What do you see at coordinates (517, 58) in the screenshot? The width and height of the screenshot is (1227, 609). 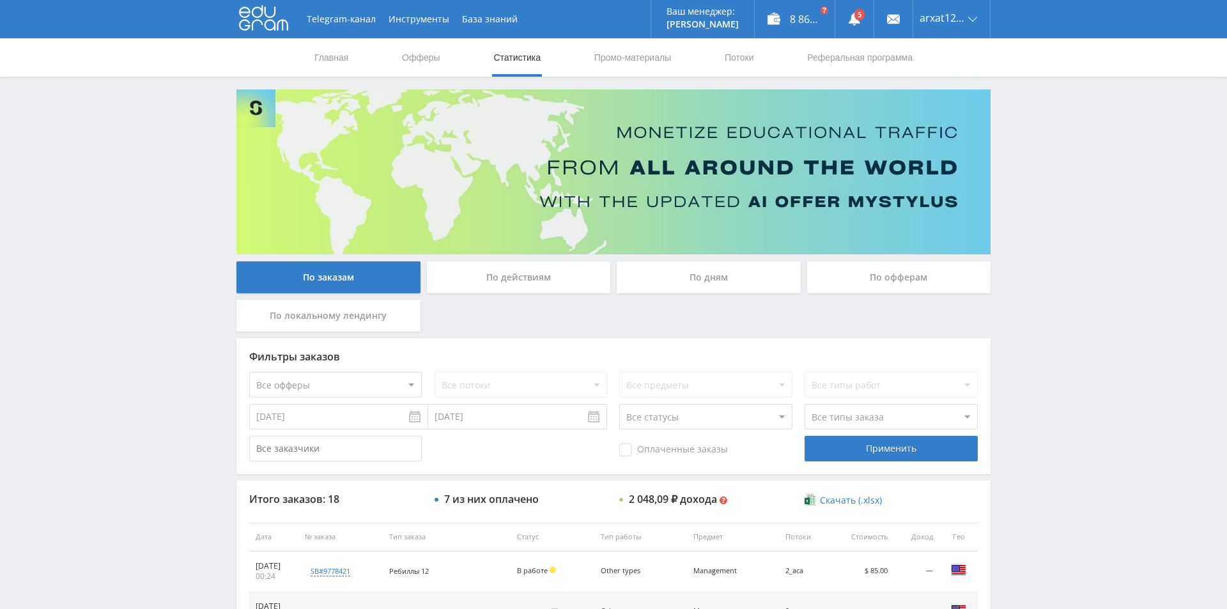 I see `a: Статистика` at bounding box center [517, 58].